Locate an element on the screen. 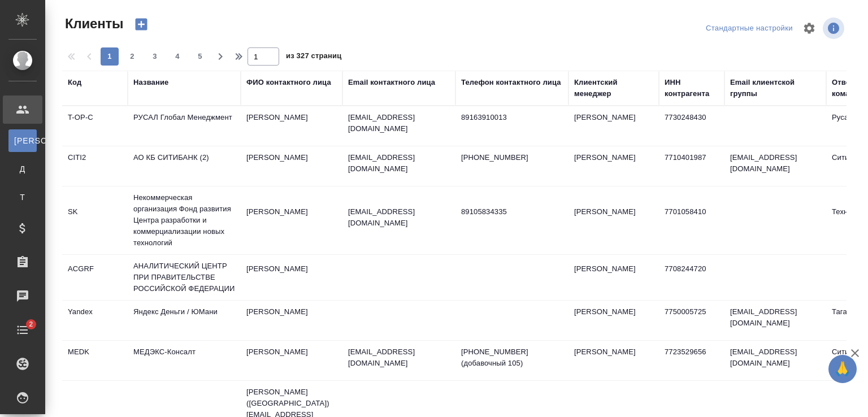 This screenshot has width=868, height=417. p: 89163910013 is located at coordinates (512, 117).